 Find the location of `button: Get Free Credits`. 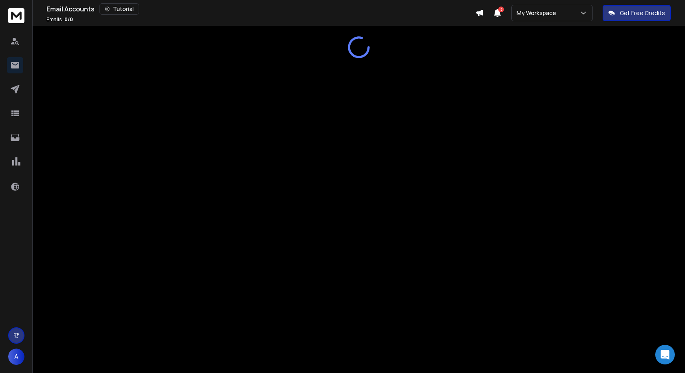

button: Get Free Credits is located at coordinates (637, 13).